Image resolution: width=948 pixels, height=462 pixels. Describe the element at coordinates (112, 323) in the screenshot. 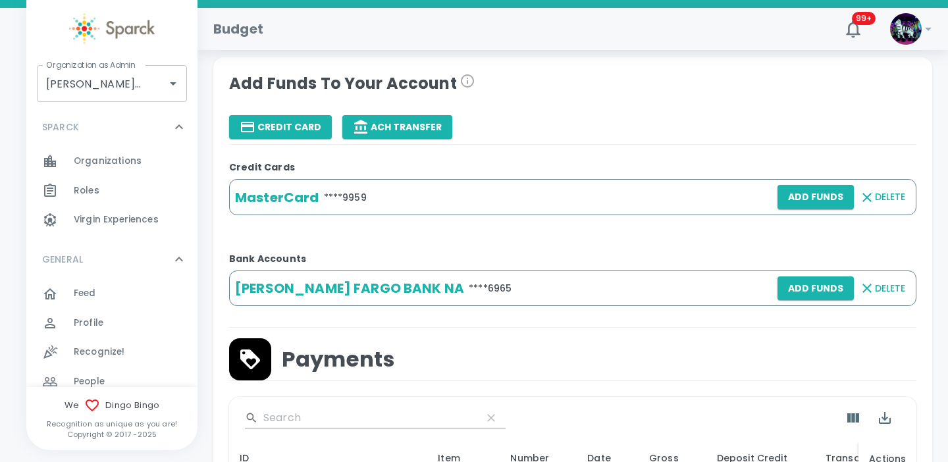

I see `a: Profile` at that location.